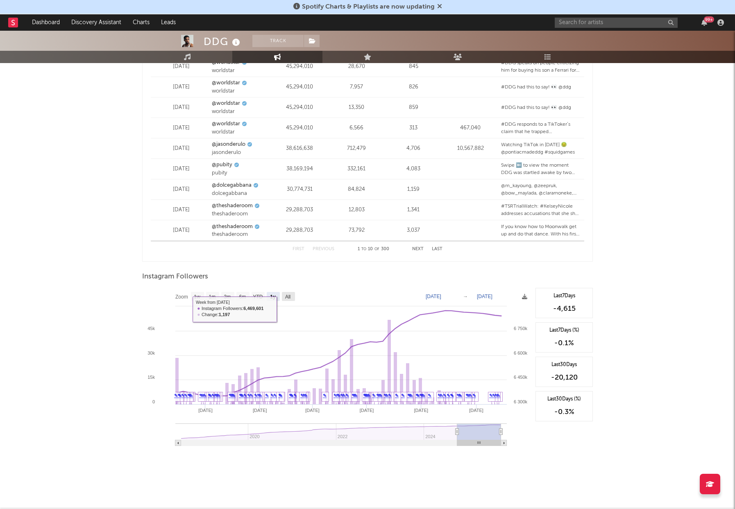 This screenshot has height=509, width=735. I want to click on div: 38,616,638, so click(299, 149).